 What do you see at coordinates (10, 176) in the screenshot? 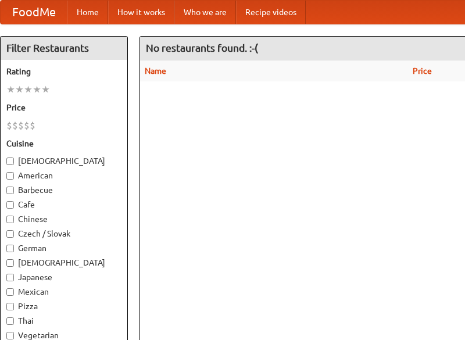
I see `input: American` at bounding box center [10, 176].